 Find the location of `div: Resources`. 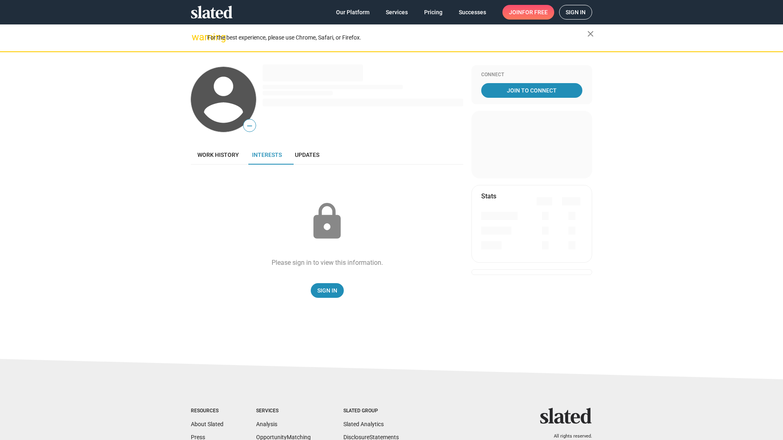

div: Resources is located at coordinates (207, 412).